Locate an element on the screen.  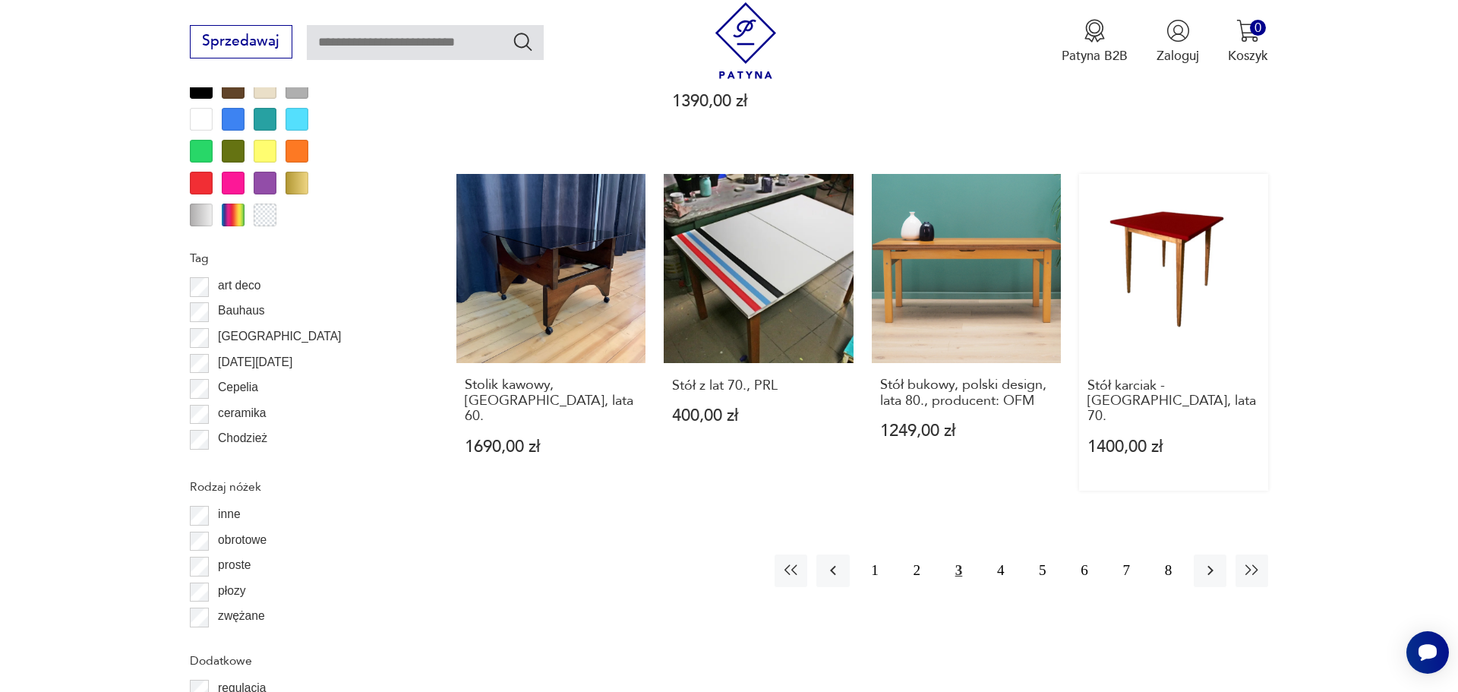
a: Ikona medaluPatyna B2B is located at coordinates (1094, 42).